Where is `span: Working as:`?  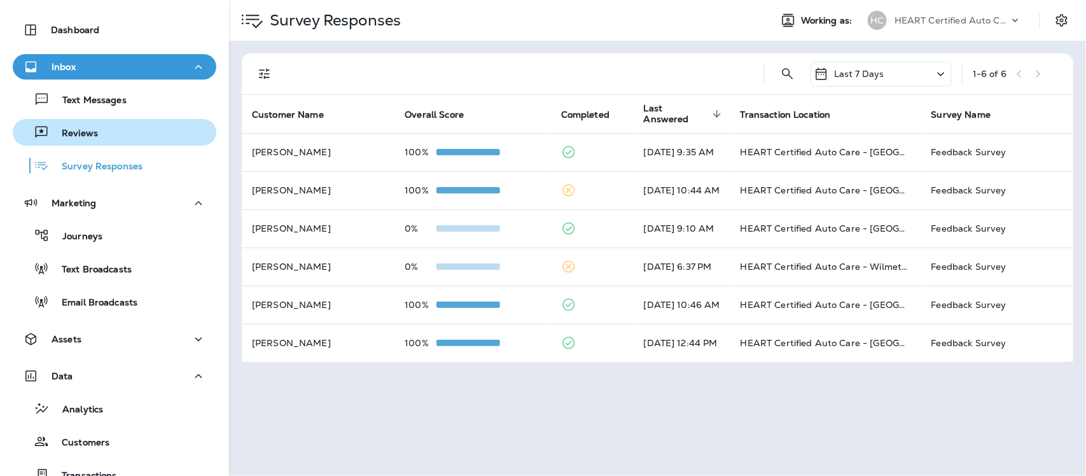
span: Working as: is located at coordinates (828, 20).